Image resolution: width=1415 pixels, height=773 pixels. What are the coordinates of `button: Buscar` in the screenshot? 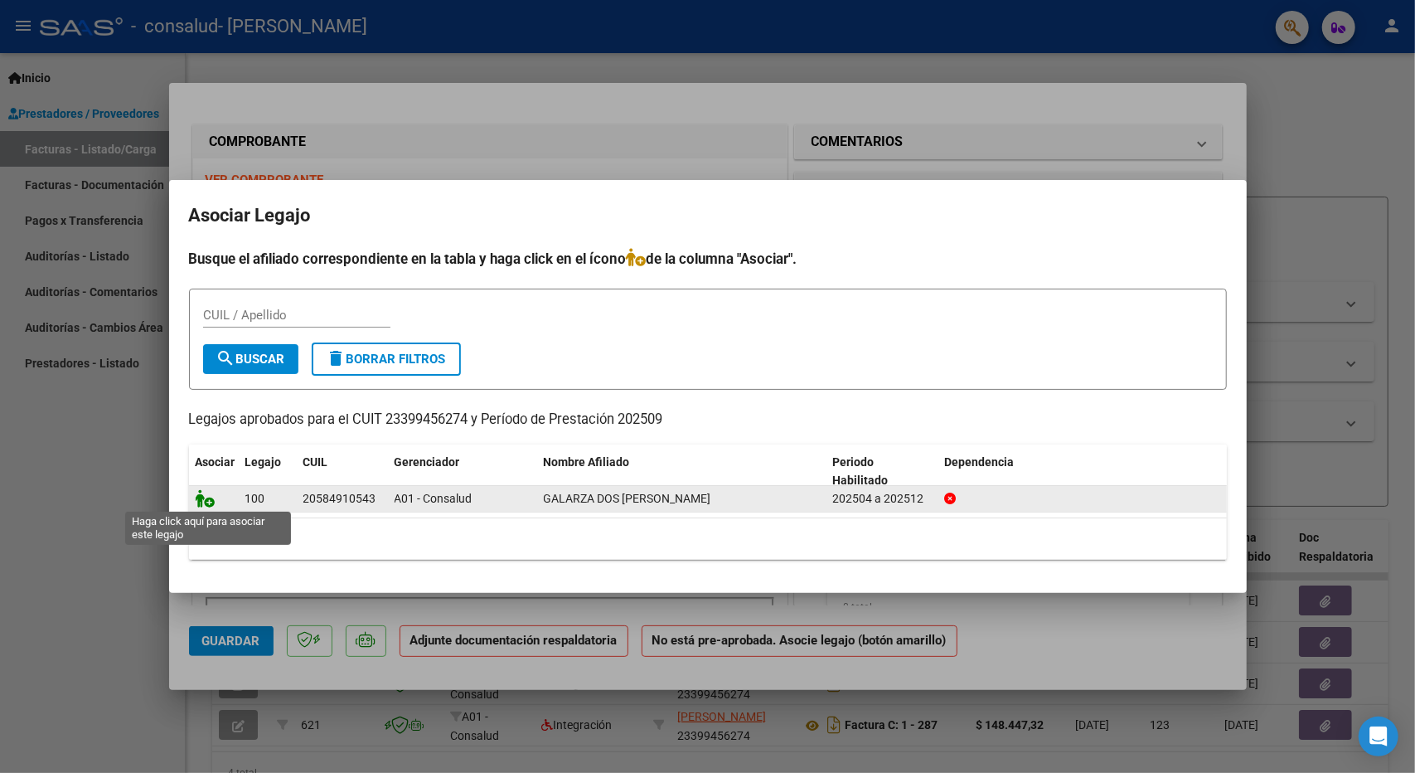 It's located at (250, 359).